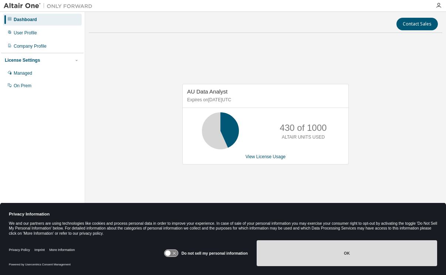 The width and height of the screenshot is (446, 275). What do you see at coordinates (303, 128) in the screenshot?
I see `p: 430 of 1000` at bounding box center [303, 128].